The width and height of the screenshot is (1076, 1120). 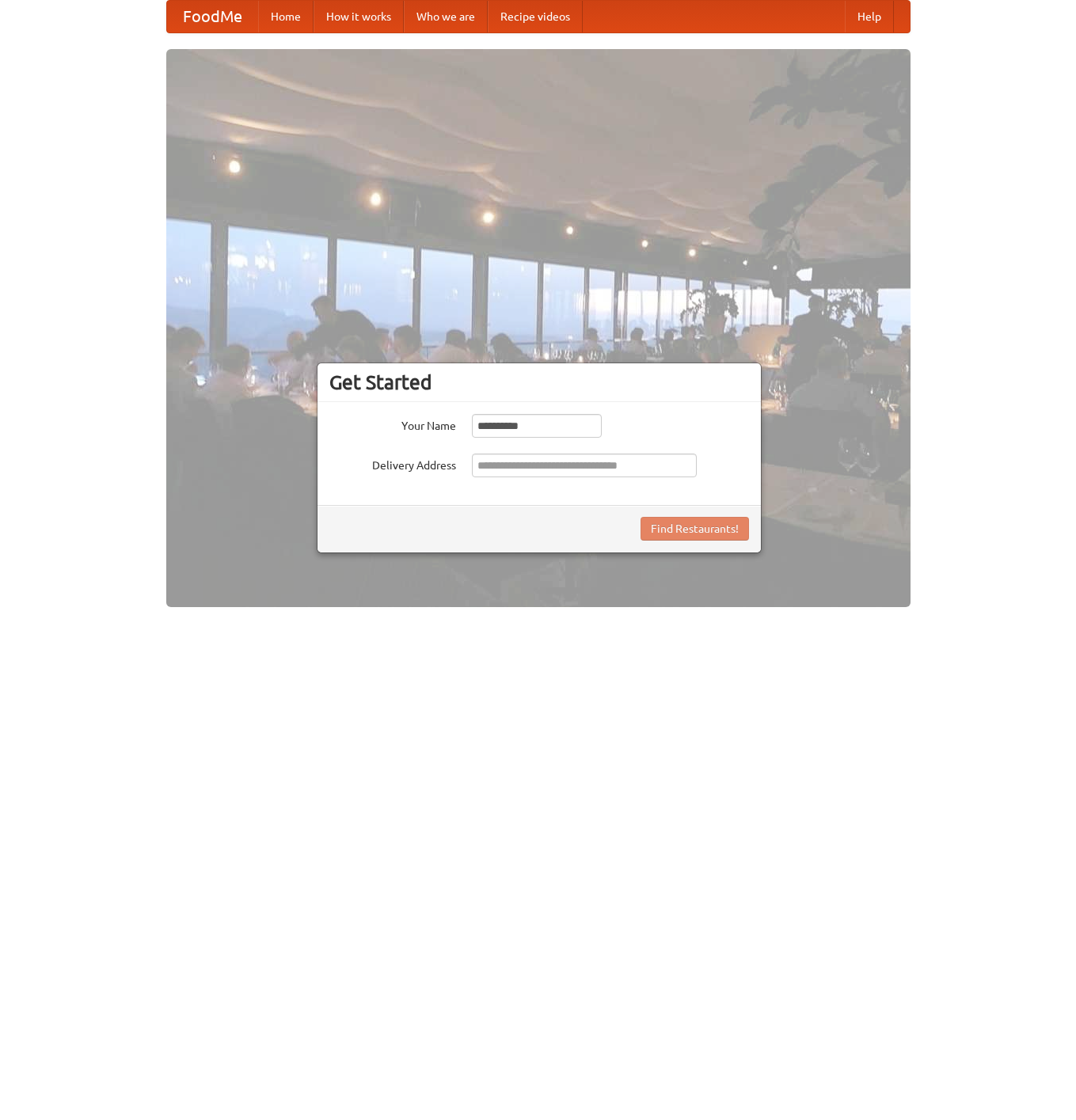 I want to click on a: How it works, so click(x=359, y=17).